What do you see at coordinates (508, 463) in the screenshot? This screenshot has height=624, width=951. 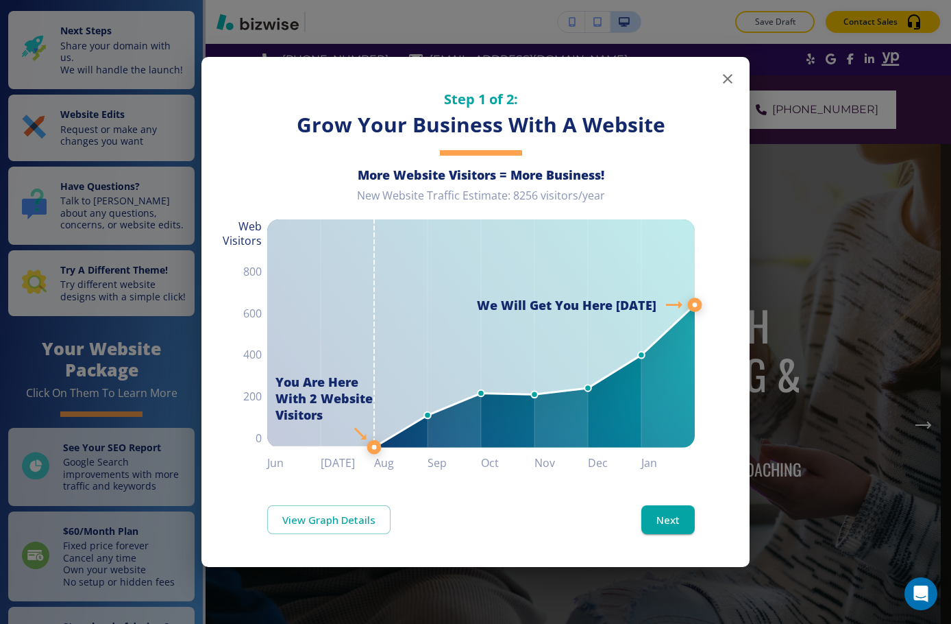 I see `h6: Oct` at bounding box center [508, 463].